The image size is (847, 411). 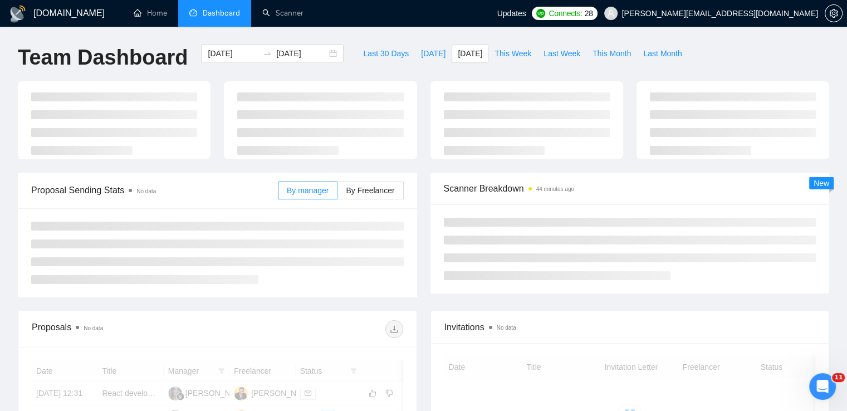 What do you see at coordinates (233, 53) in the screenshot?
I see `input: Start date` at bounding box center [233, 53].